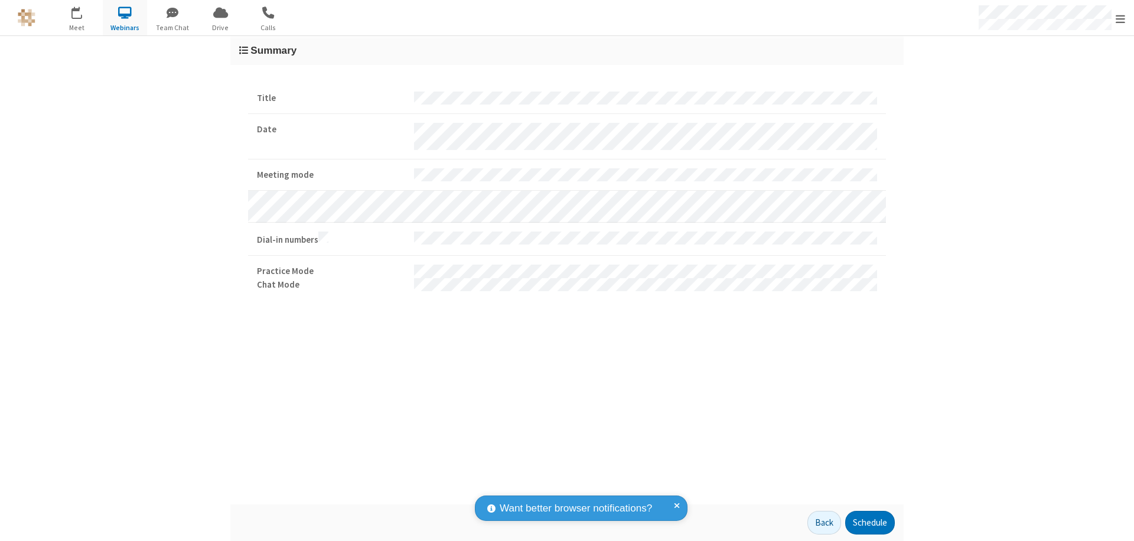 The height and width of the screenshot is (541, 1134). Describe the element at coordinates (331, 98) in the screenshot. I see `strong: Title` at that location.